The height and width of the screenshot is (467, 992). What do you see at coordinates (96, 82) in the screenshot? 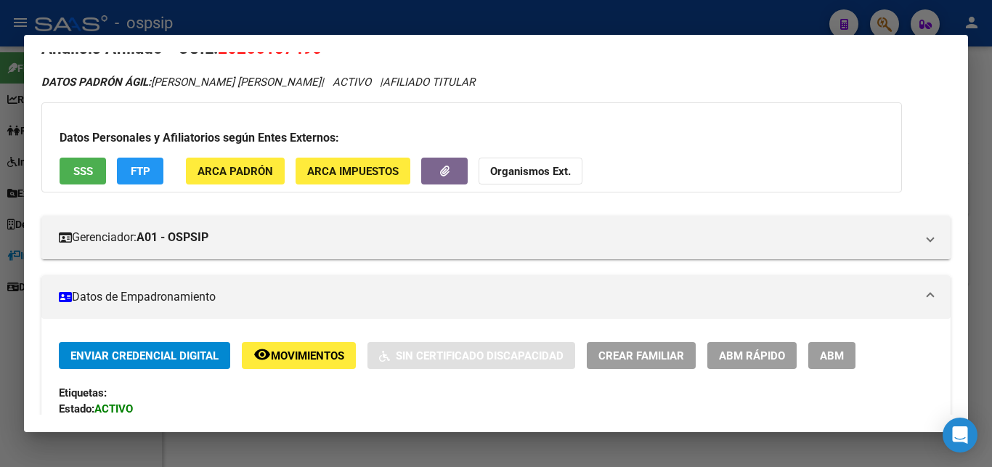
I see `strong: DATOS PADRÓN ÁGIL:` at bounding box center [96, 82].